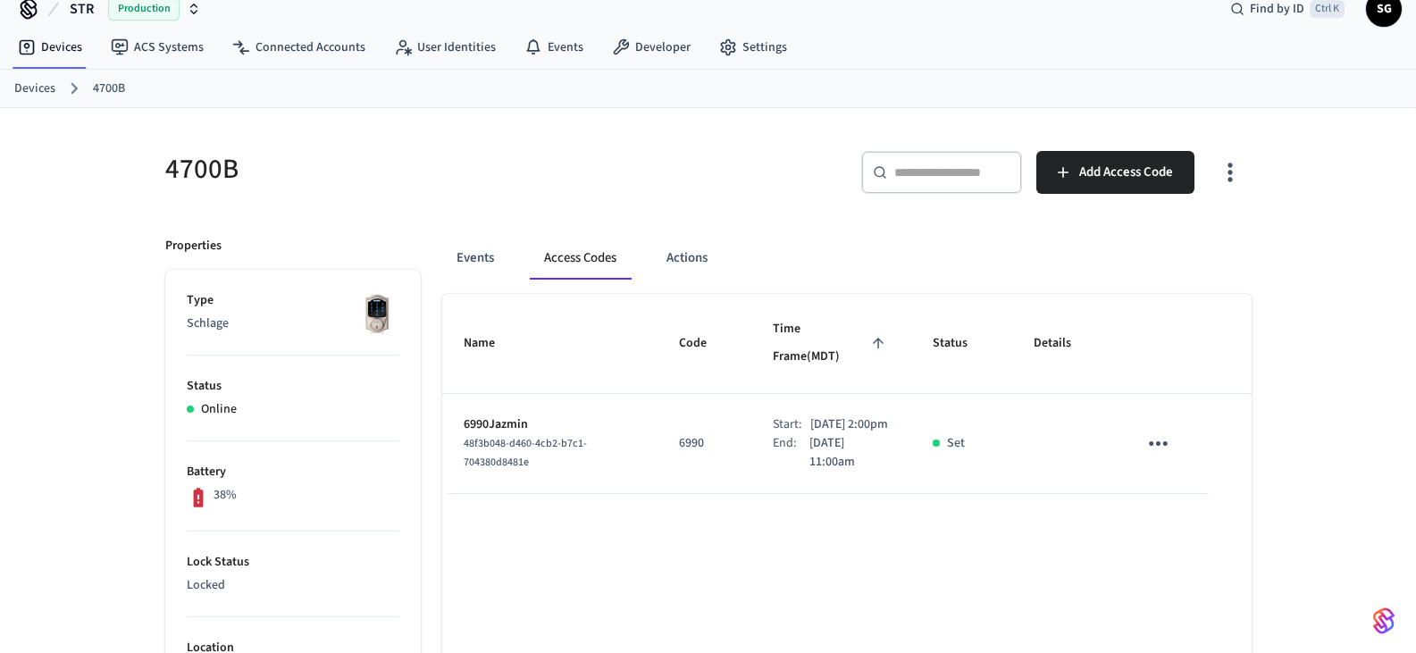  What do you see at coordinates (475, 258) in the screenshot?
I see `button: Events` at bounding box center [475, 258].